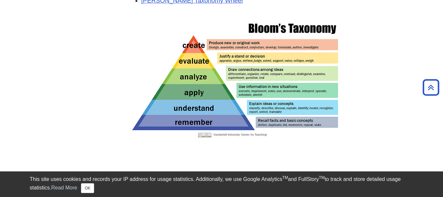  Describe the element at coordinates (221, 184) in the screenshot. I see `div: This site uses cookies and records your IP address for usage statistics. Additionally, we use Goo...` at that location.